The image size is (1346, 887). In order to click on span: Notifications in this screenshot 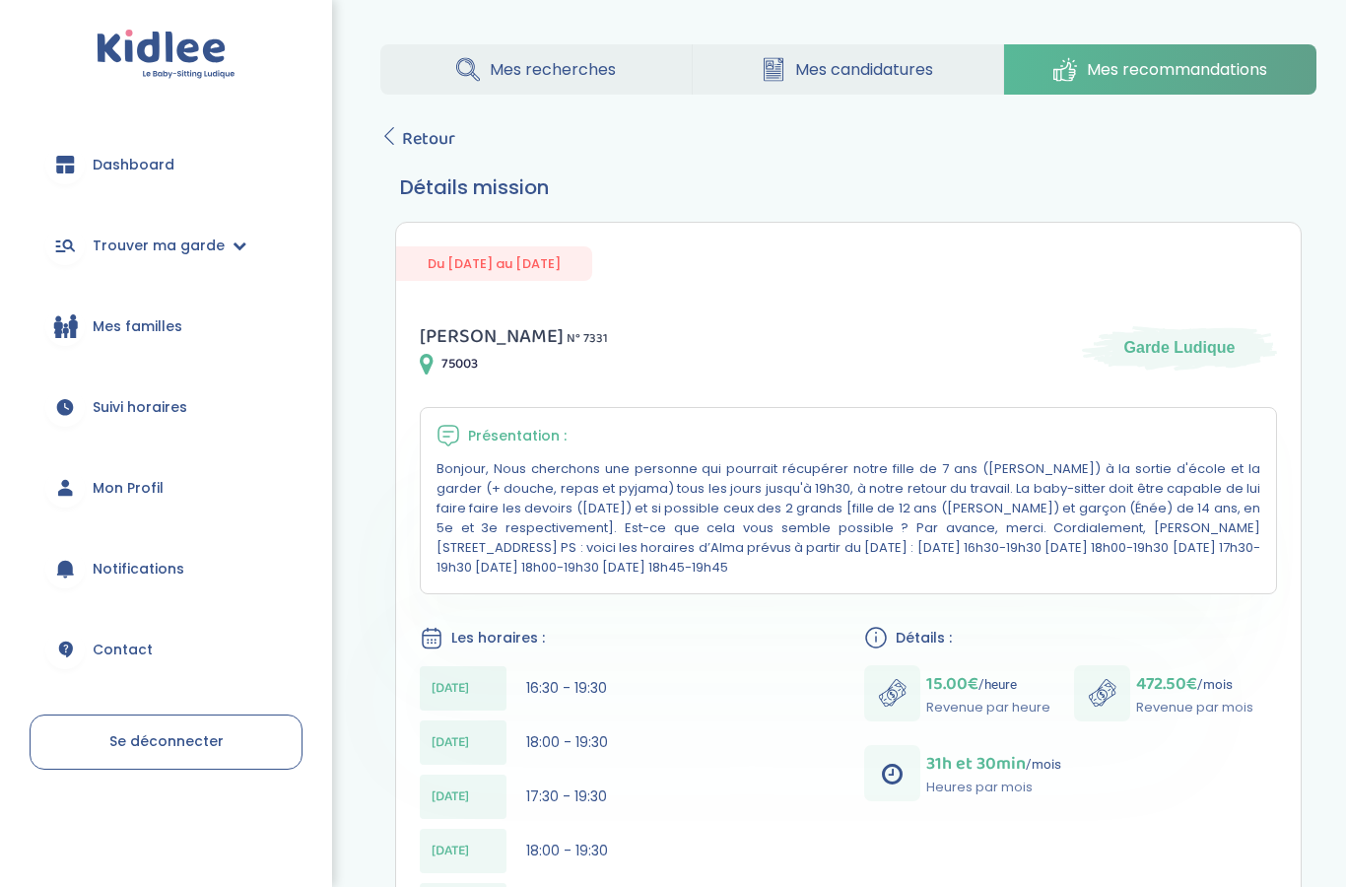, I will do `click(138, 569)`.